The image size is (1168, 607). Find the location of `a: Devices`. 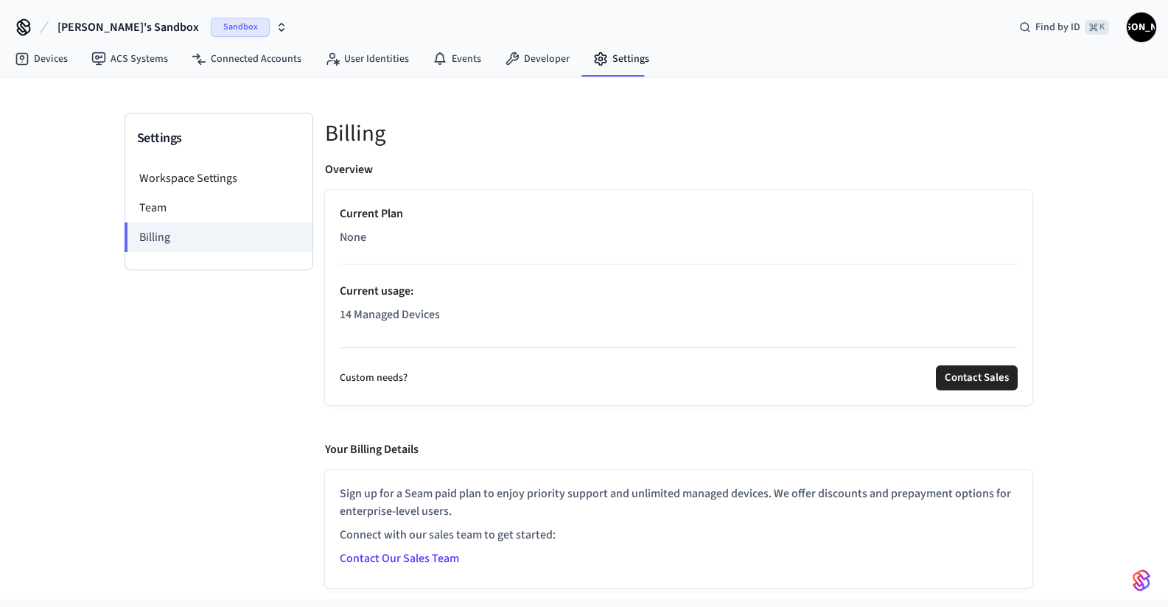

a: Devices is located at coordinates (41, 59).